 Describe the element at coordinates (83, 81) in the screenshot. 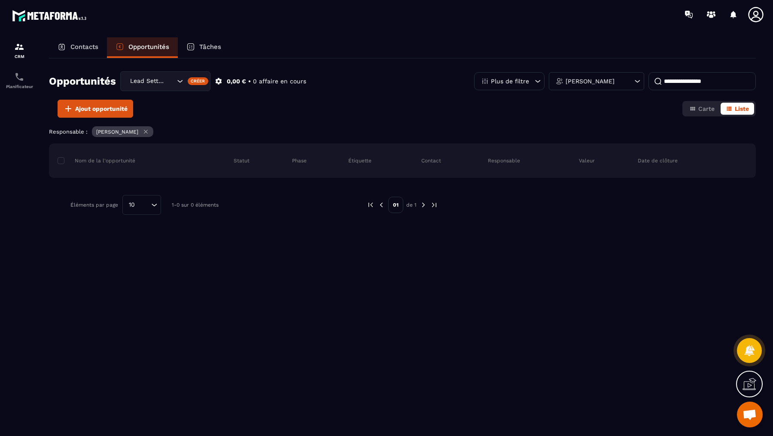

I see `h2: Opportunités` at that location.